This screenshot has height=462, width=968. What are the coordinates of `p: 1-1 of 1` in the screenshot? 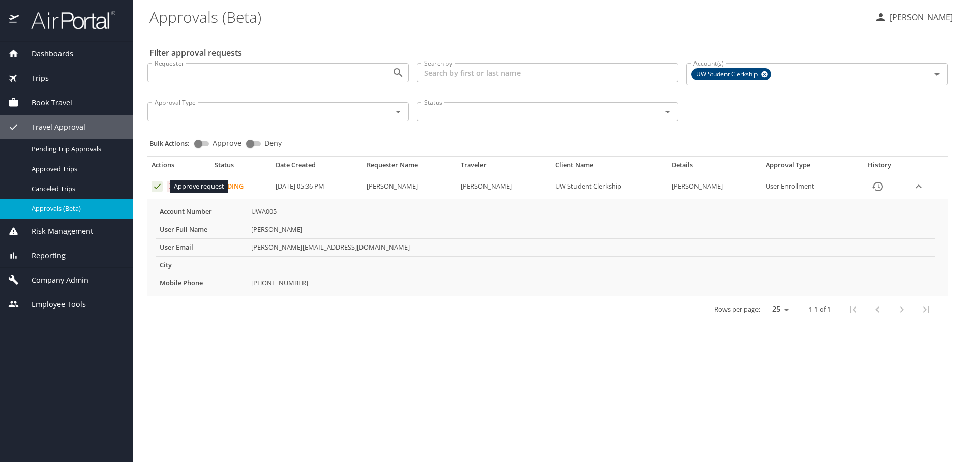 It's located at (820, 309).